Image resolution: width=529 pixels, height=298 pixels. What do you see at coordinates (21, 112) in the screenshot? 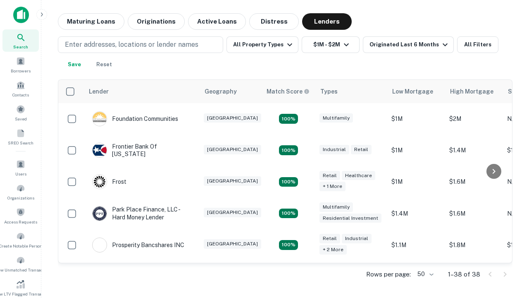
I see `div: Saved` at bounding box center [21, 112].